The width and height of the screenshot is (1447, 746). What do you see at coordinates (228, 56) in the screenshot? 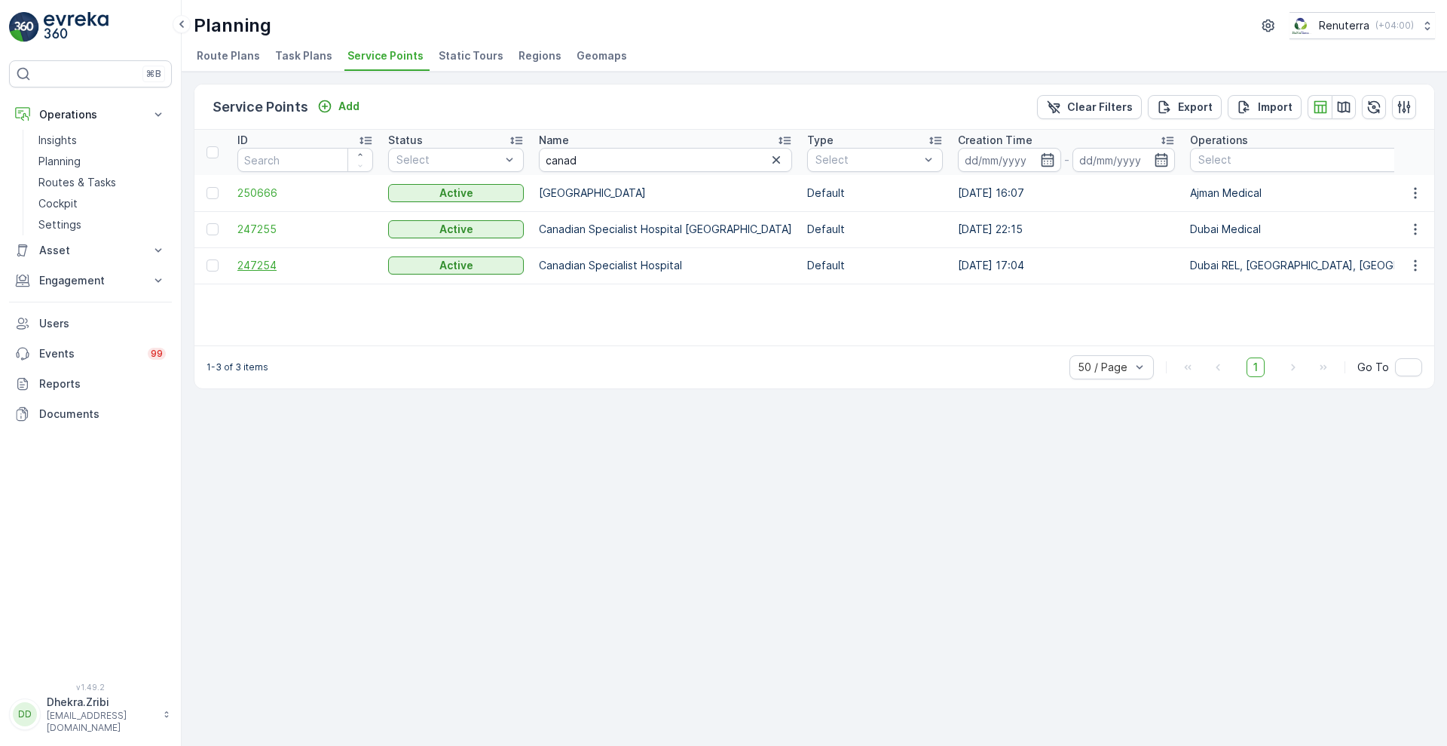
I see `span: Route Plans` at bounding box center [228, 56].